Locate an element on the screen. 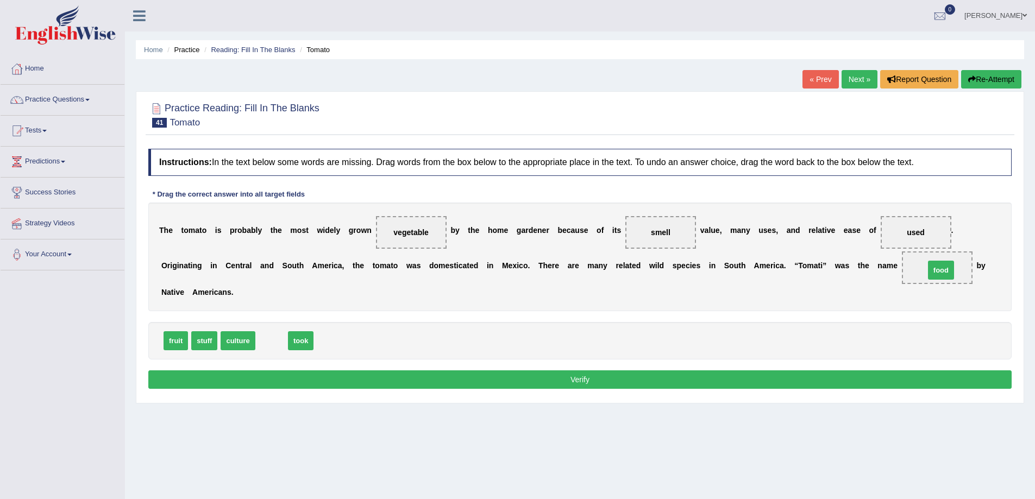 This screenshot has height=499, width=1035. b: y is located at coordinates (457, 230).